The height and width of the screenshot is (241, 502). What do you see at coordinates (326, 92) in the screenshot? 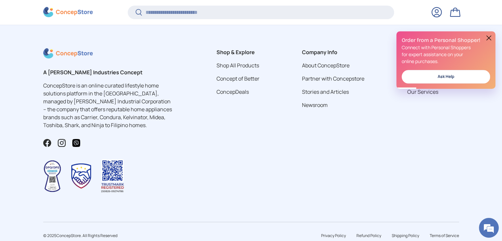
I see `a: Stories and Articles` at bounding box center [326, 92].